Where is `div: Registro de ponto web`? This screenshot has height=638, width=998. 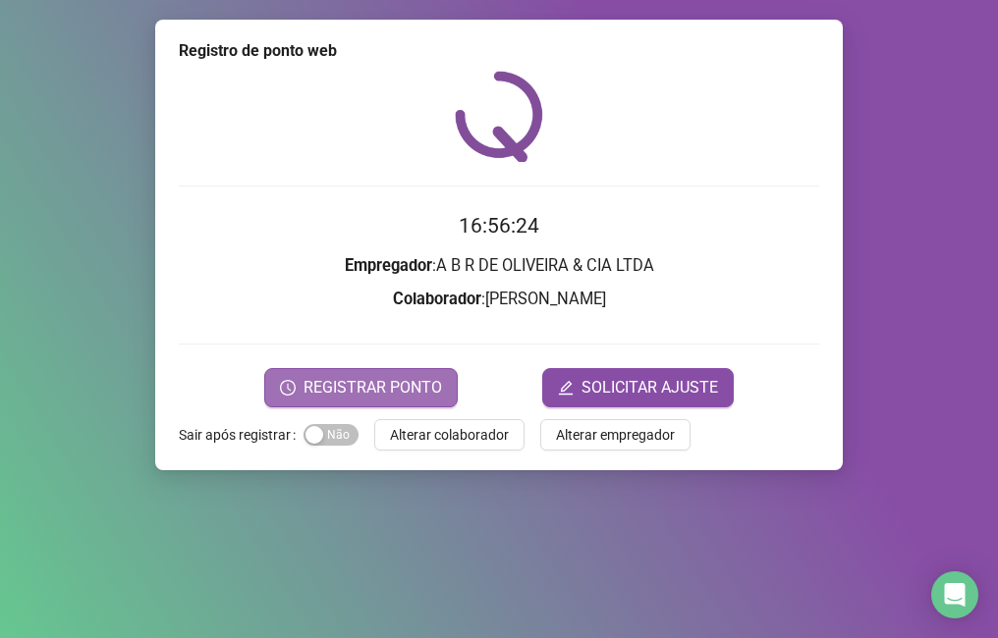
div: Registro de ponto web is located at coordinates (499, 51).